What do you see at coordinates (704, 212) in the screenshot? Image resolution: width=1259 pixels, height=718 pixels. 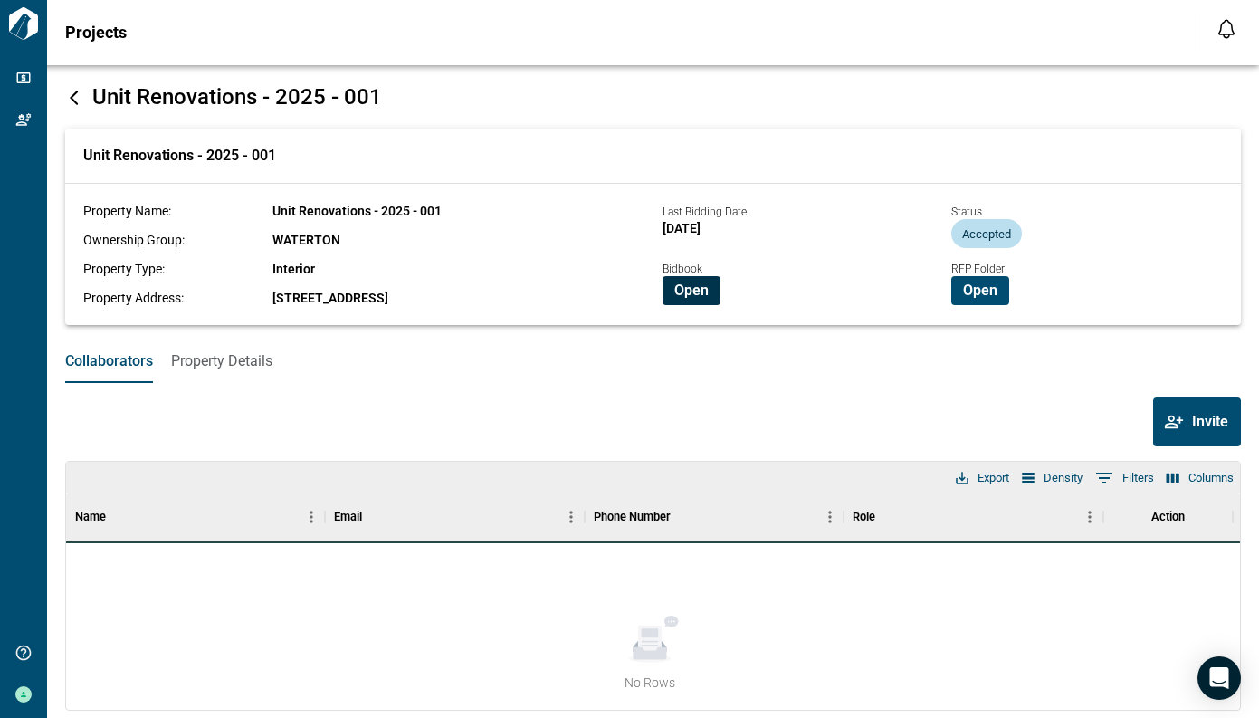 I see `span: Last Bidding Date` at bounding box center [704, 212].